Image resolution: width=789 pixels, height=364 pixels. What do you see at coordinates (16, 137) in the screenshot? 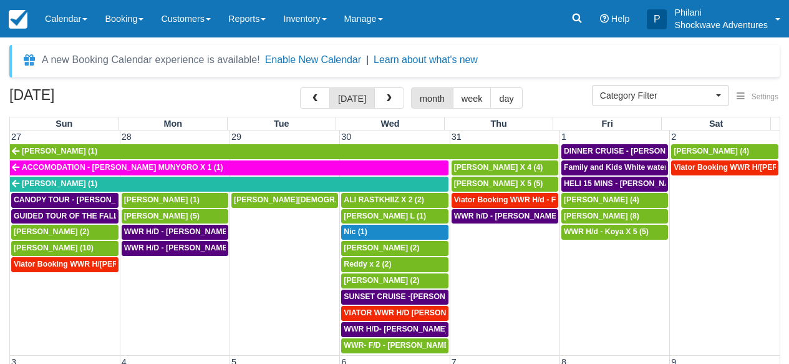
I see `span: 27` at bounding box center [16, 137].